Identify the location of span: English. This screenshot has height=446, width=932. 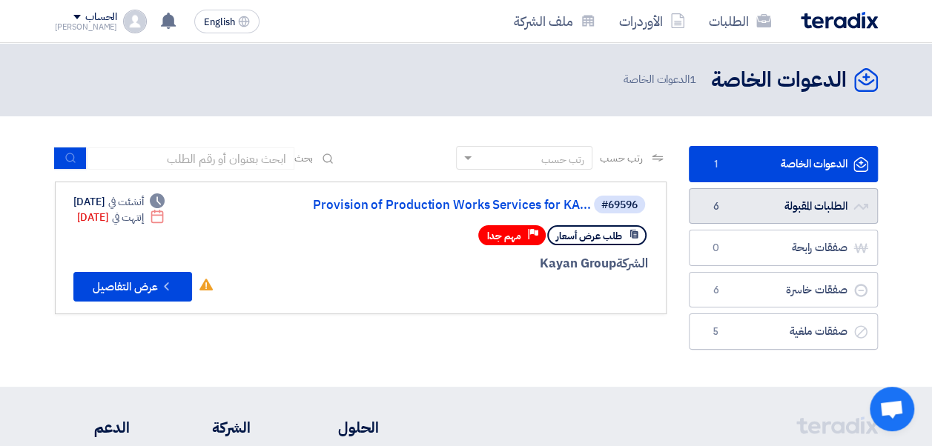
(219, 22).